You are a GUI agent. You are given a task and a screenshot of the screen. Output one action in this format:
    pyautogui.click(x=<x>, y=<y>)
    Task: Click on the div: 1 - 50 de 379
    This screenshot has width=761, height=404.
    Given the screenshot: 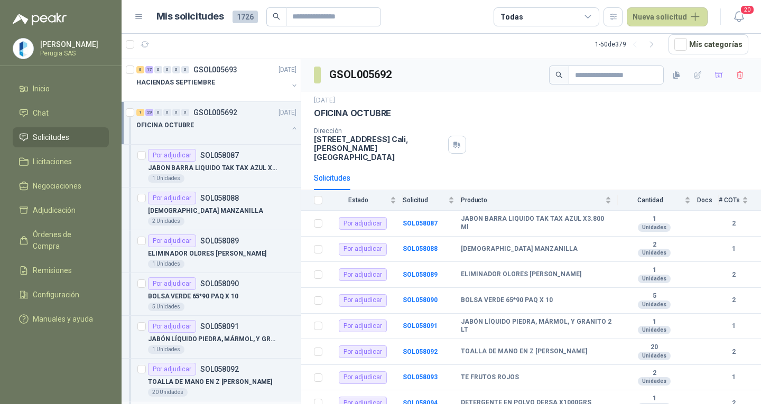 What is the action you would take?
    pyautogui.click(x=627, y=44)
    